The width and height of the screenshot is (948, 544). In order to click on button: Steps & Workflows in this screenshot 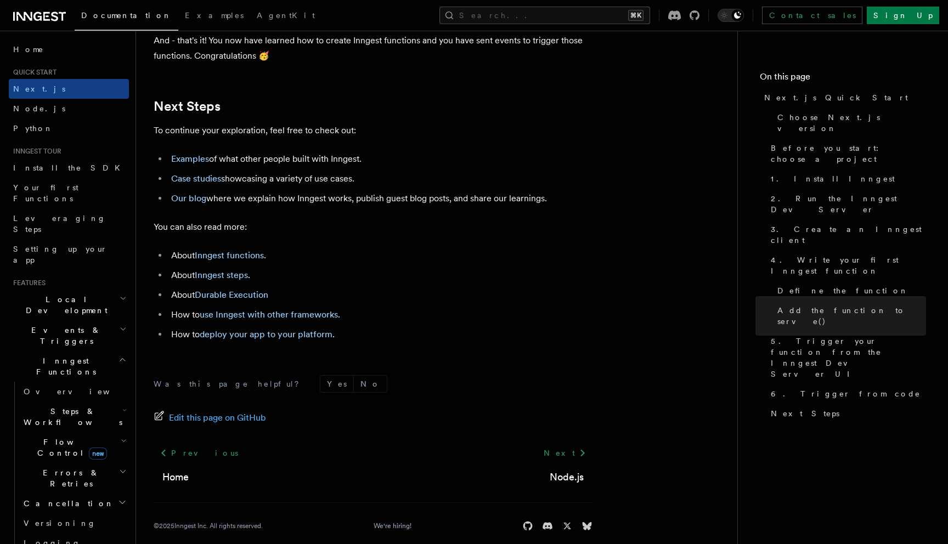, I will do `click(74, 417)`.